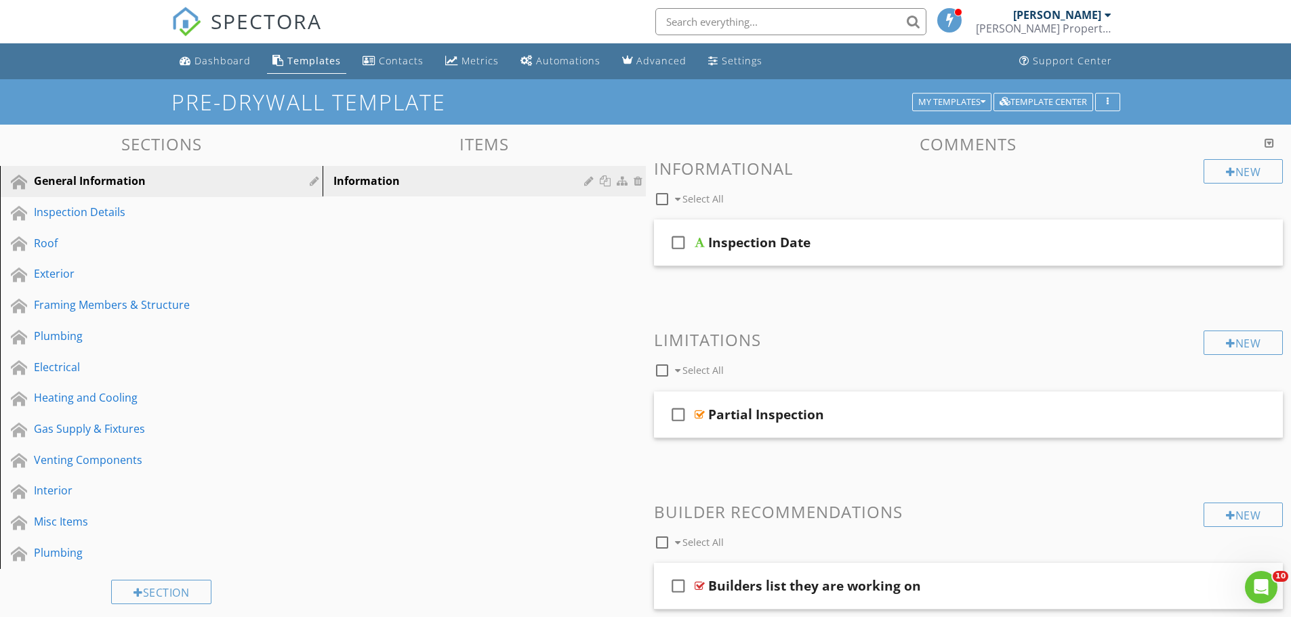 The width and height of the screenshot is (1291, 617). I want to click on div: Gas Supply & Fixtures, so click(146, 429).